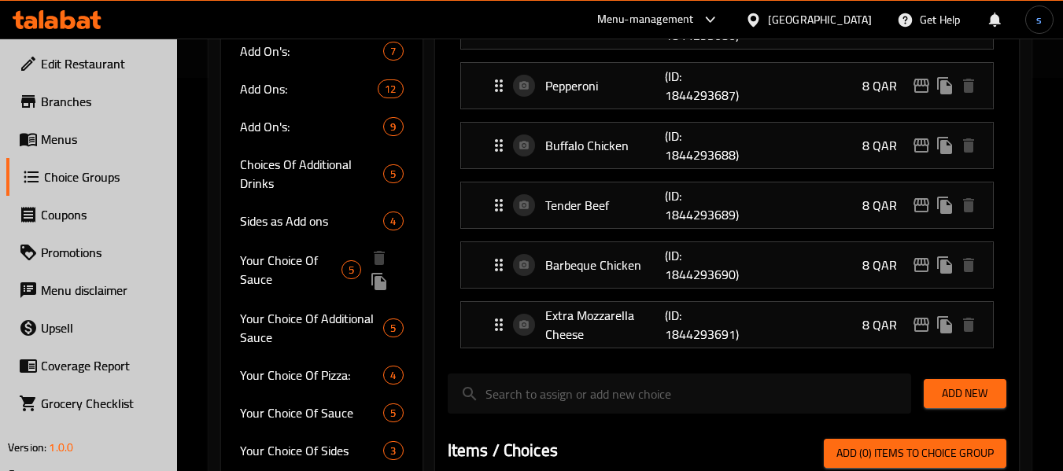  Describe the element at coordinates (103, 328) in the screenshot. I see `span: Upsell` at that location.